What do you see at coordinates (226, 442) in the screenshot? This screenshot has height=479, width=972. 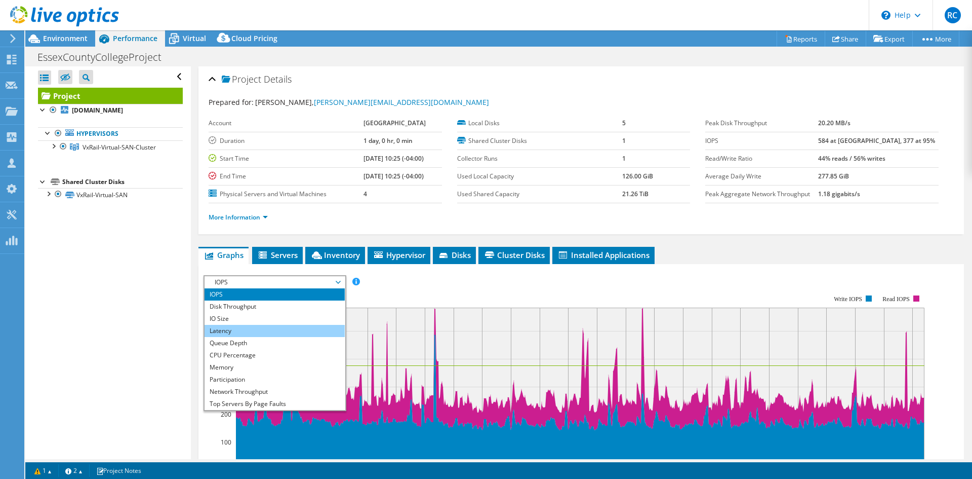 I see `text: 100` at bounding box center [226, 442].